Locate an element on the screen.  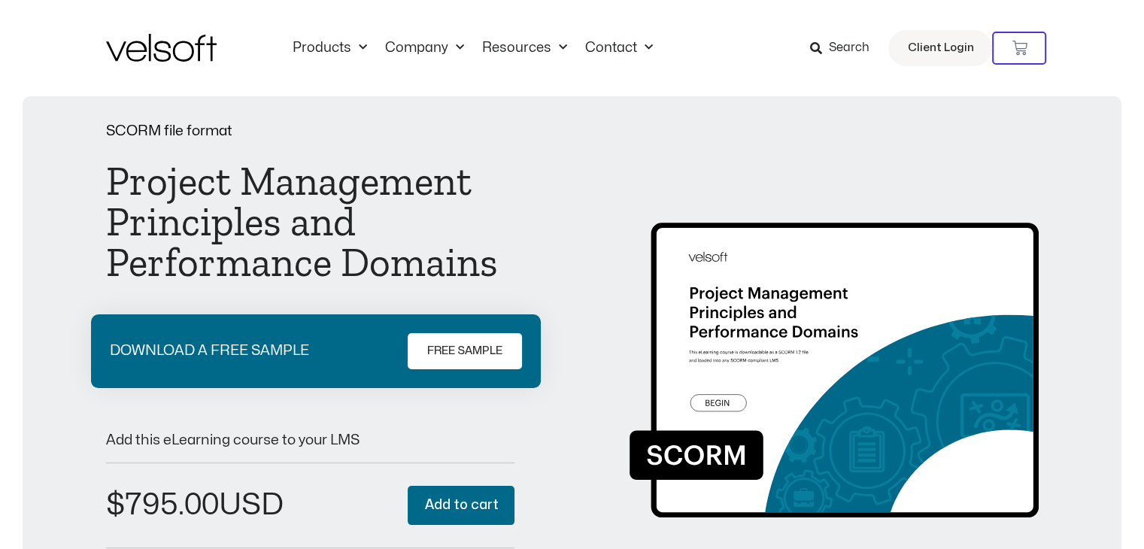
p: SCORM file format is located at coordinates (311, 131).